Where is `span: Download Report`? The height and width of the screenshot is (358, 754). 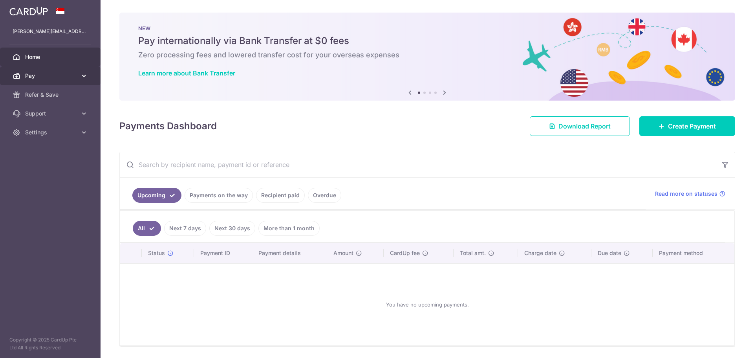
span: Download Report is located at coordinates (584, 126).